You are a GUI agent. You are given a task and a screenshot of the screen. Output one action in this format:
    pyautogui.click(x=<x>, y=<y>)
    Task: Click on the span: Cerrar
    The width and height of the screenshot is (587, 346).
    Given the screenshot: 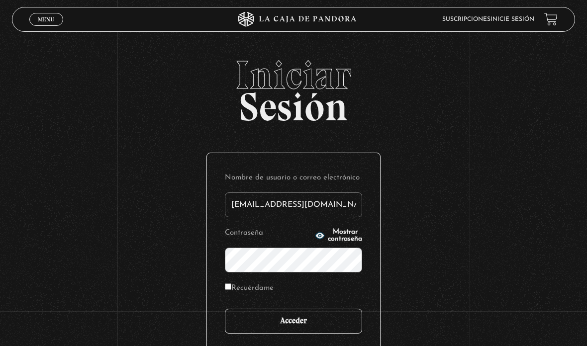 What is the action you would take?
    pyautogui.click(x=46, y=28)
    